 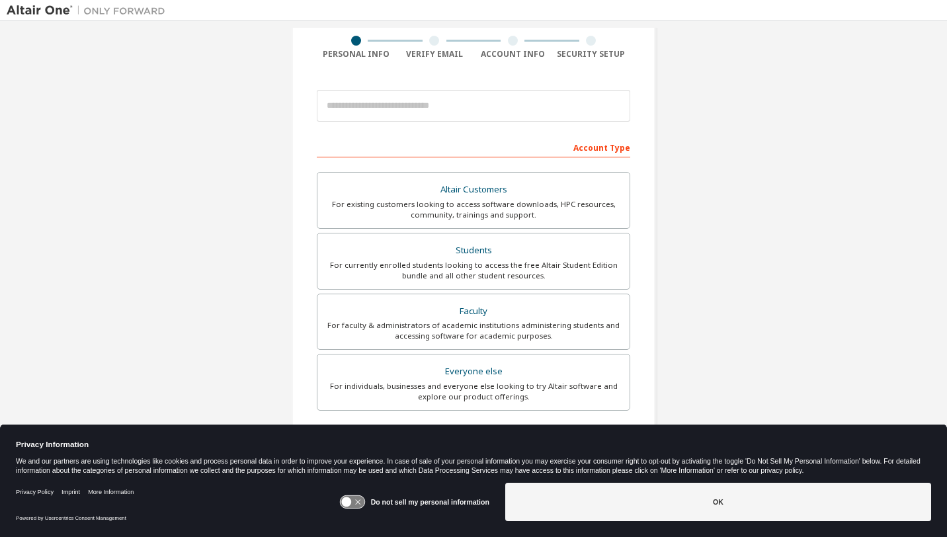 What do you see at coordinates (473, 190) in the screenshot?
I see `div: Altair Customers` at bounding box center [473, 190].